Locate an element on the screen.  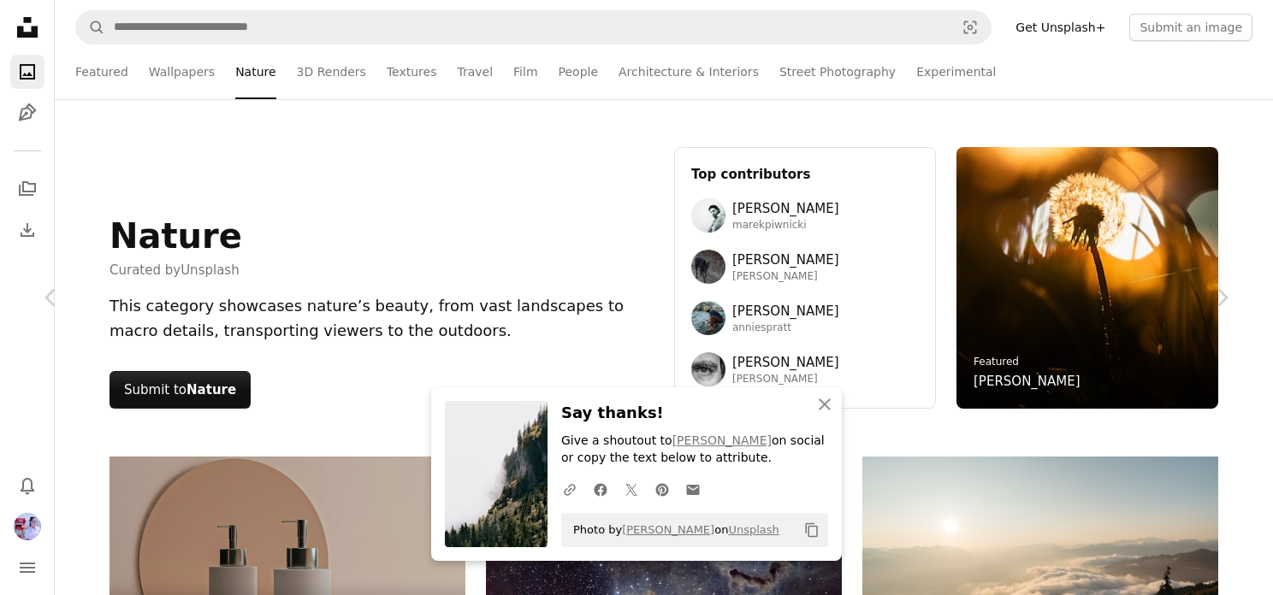
a: Next is located at coordinates (1222, 298).